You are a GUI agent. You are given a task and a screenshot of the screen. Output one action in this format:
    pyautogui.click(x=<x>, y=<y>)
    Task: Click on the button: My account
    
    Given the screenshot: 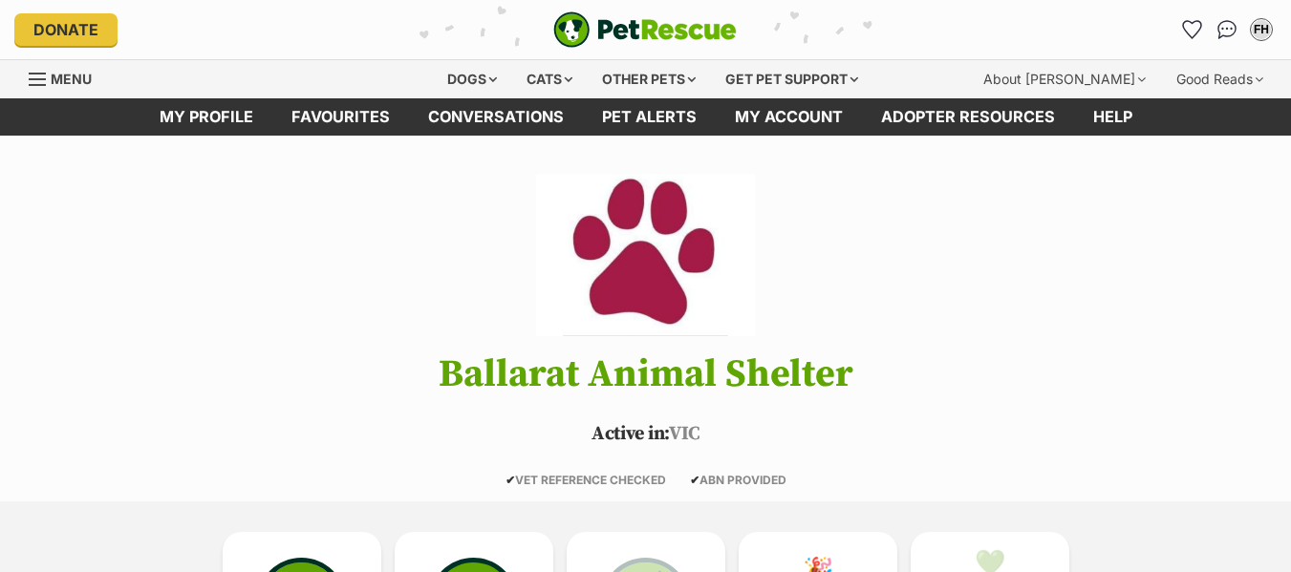 What is the action you would take?
    pyautogui.click(x=1261, y=30)
    